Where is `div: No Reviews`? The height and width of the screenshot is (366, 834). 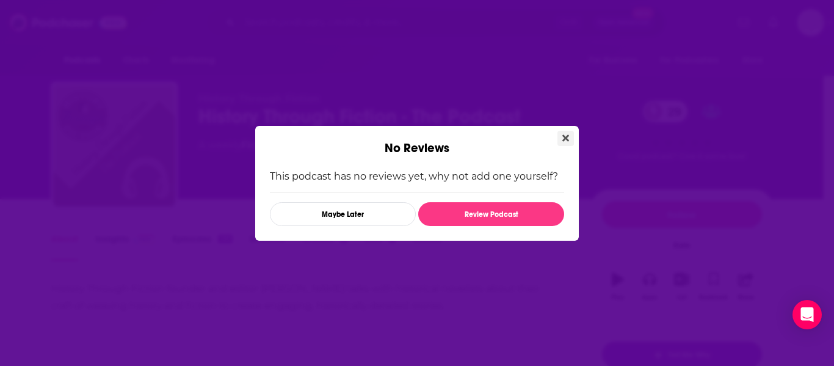
div: No Reviews is located at coordinates (417, 140).